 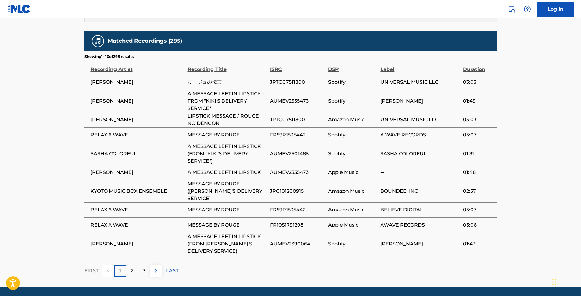 What do you see at coordinates (478, 173) in the screenshot?
I see `span: 01:48` at bounding box center [478, 173].